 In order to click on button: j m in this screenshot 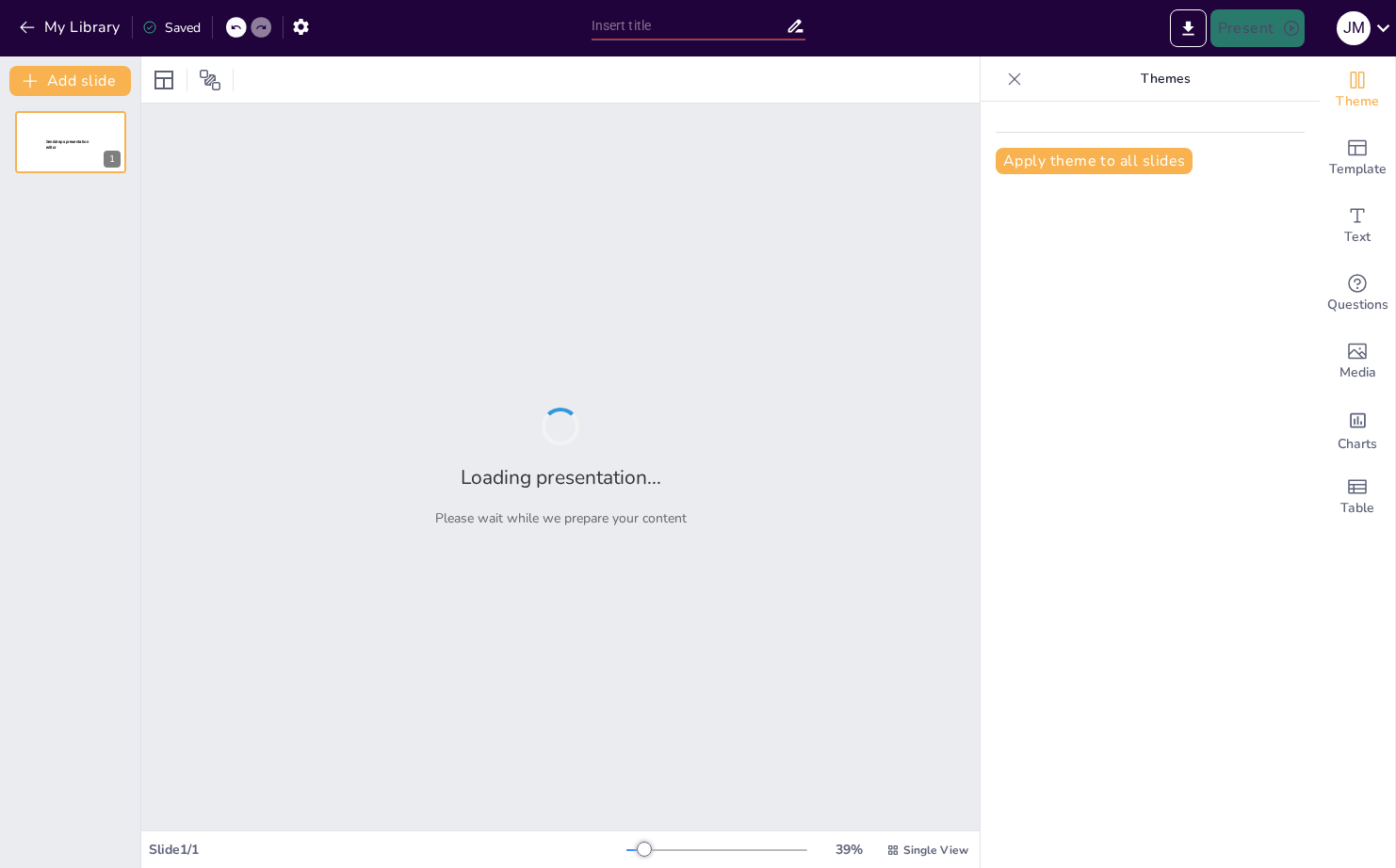, I will do `click(1354, 29)`.